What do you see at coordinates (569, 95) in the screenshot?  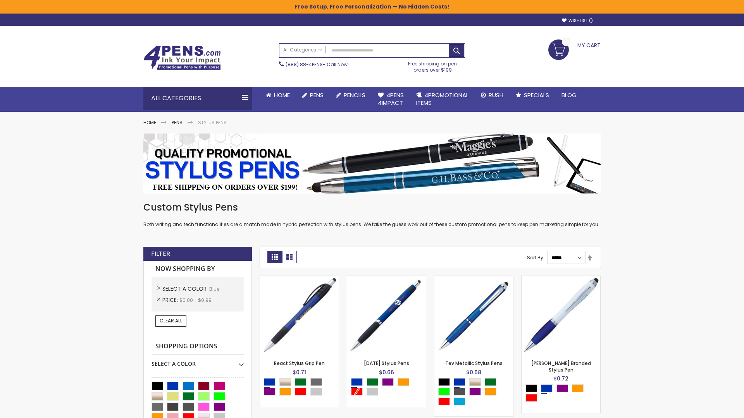 I see `a: Blog` at bounding box center [569, 95].